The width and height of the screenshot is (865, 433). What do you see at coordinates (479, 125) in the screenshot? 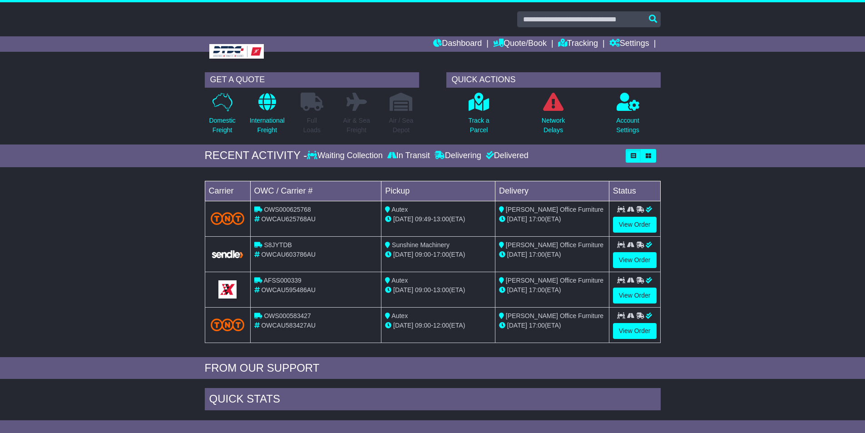
I see `p: Track a Parcel` at bounding box center [479, 125].